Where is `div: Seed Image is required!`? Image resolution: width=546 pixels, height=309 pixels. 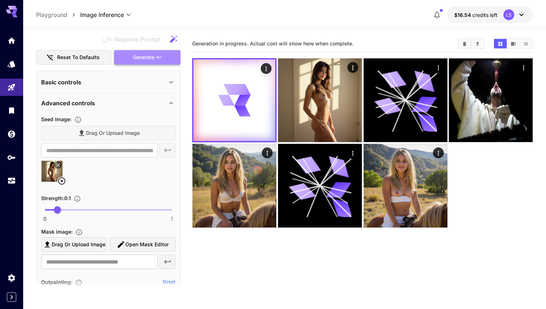 div: Seed Image is required! is located at coordinates (108, 250).